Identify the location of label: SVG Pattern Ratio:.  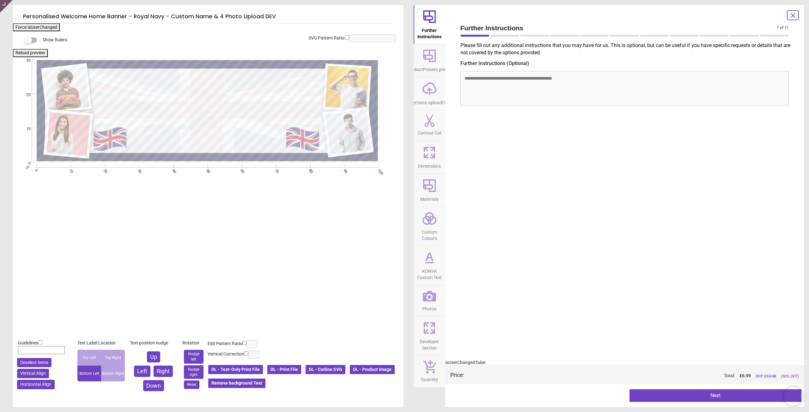
(327, 38).